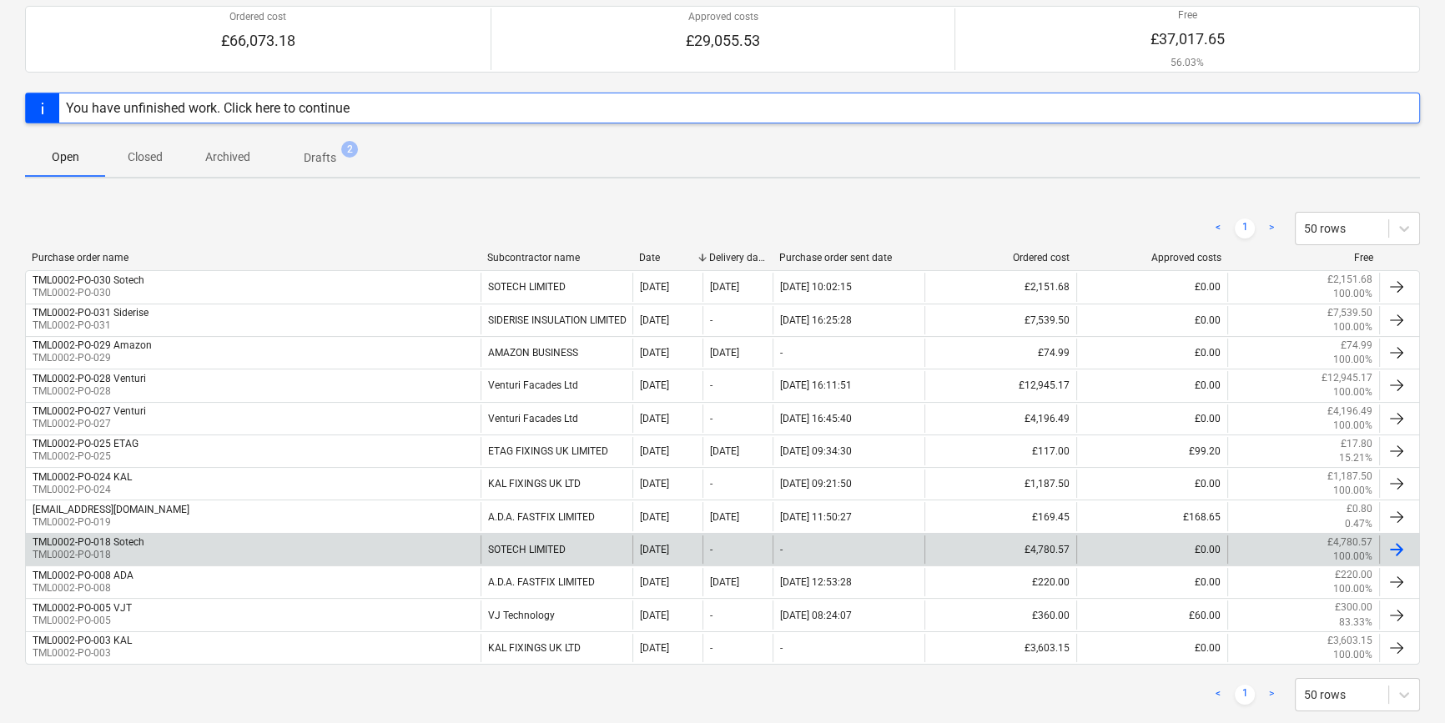 Image resolution: width=1445 pixels, height=723 pixels. What do you see at coordinates (1218, 229) in the screenshot?
I see `a: Previous page` at bounding box center [1218, 229].